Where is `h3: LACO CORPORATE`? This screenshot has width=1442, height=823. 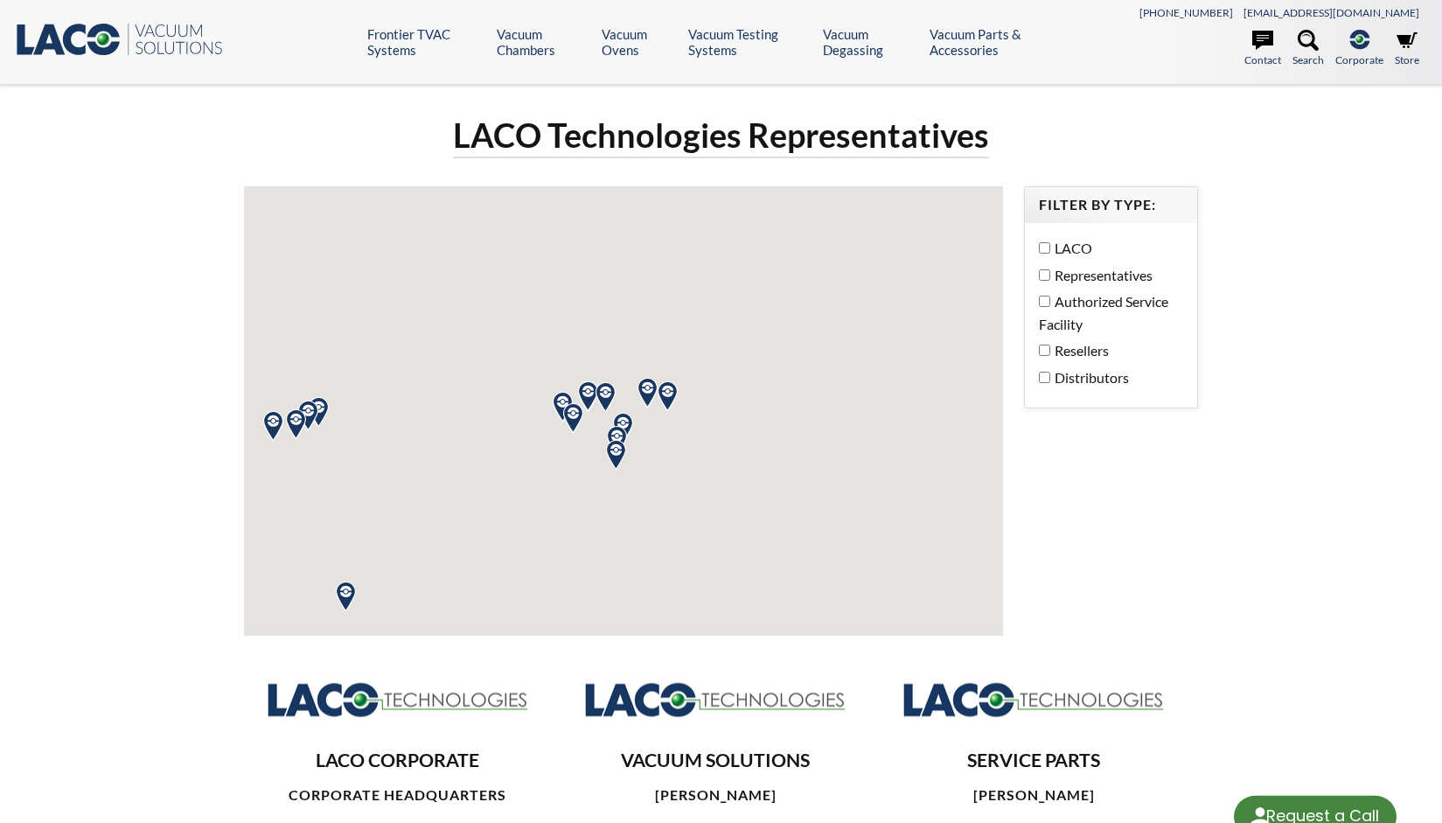
h3: LACO CORPORATE is located at coordinates (398, 761).